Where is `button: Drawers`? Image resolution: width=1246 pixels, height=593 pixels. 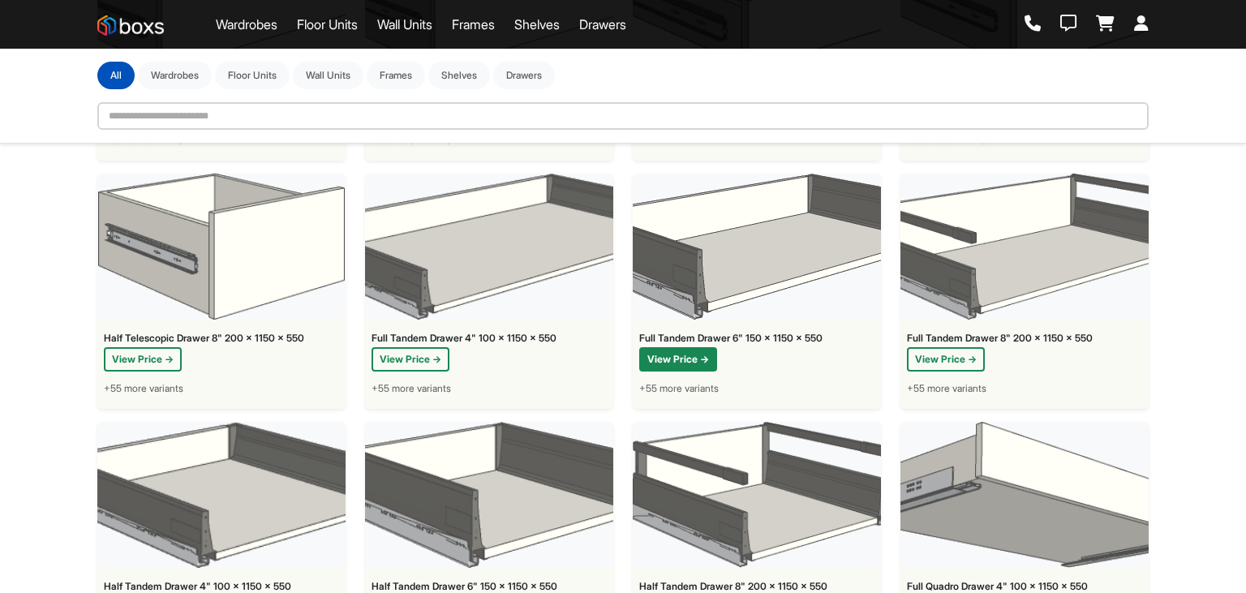 button: Drawers is located at coordinates (524, 75).